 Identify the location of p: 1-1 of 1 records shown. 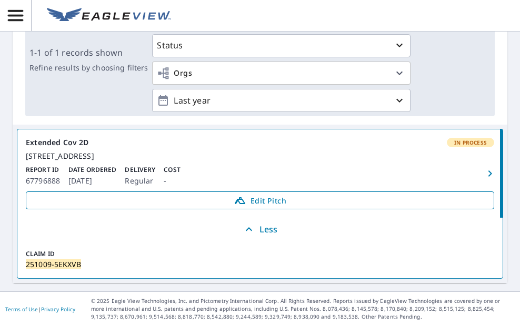
(88, 53).